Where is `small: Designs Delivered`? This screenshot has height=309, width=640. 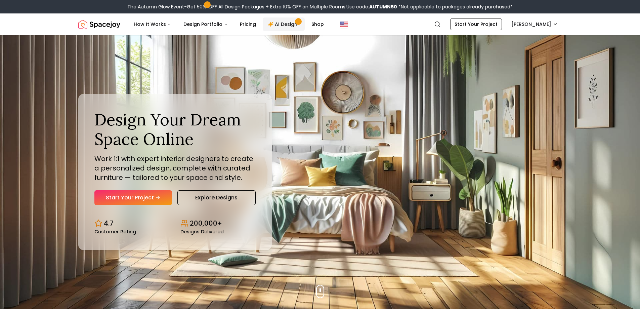 small: Designs Delivered is located at coordinates (202, 231).